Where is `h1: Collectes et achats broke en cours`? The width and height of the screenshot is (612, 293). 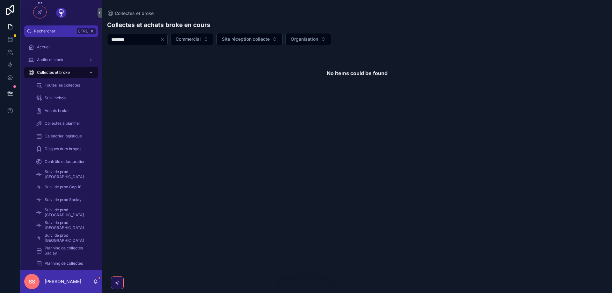
h1: Collectes et achats broke en cours is located at coordinates (159, 25).